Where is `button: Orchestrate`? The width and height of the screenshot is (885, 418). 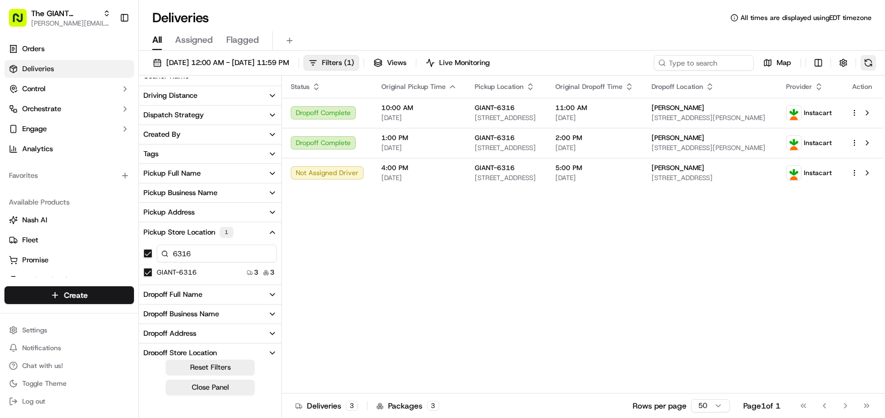 button: Orchestrate is located at coordinates (69, 109).